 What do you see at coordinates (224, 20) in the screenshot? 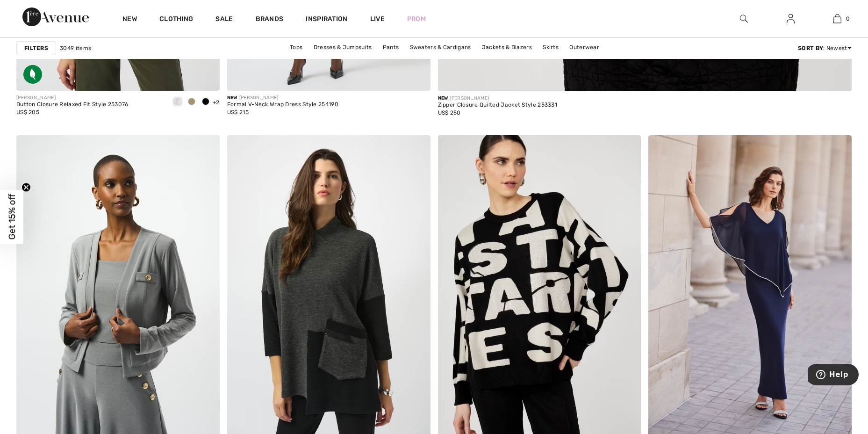
I see `a: Sale` at bounding box center [224, 20].